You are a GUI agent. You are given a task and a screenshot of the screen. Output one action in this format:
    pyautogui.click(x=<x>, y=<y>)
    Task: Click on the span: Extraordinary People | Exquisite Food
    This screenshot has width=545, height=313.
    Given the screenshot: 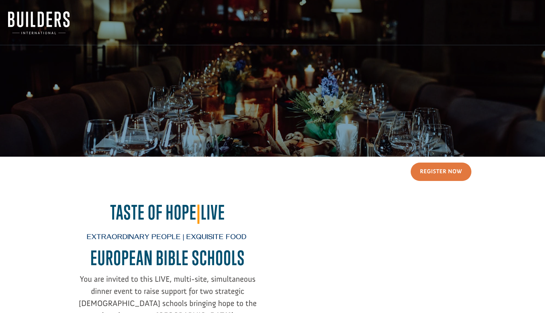 What is the action you would take?
    pyautogui.click(x=167, y=238)
    